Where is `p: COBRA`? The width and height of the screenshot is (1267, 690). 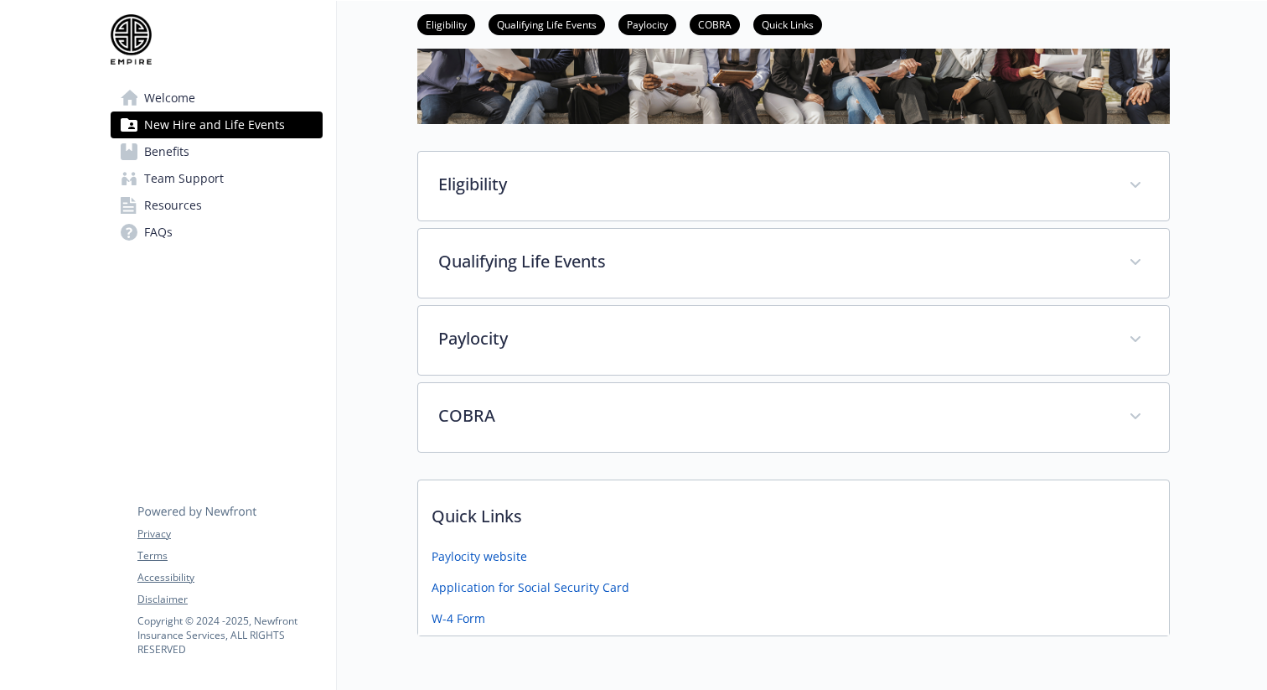
p: COBRA is located at coordinates (774, 416).